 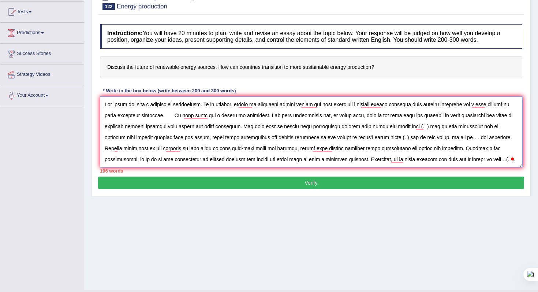 I want to click on button: Verify, so click(x=311, y=183).